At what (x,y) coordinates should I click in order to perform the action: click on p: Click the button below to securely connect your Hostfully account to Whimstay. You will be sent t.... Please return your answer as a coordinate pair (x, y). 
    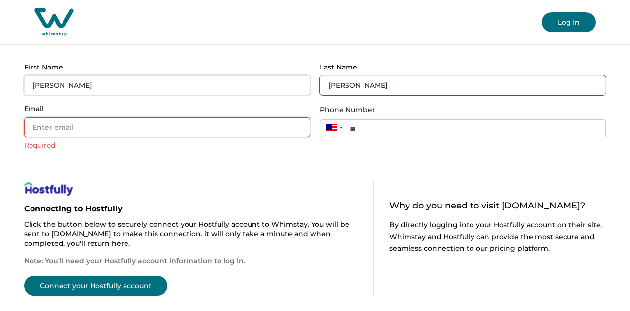
    Looking at the image, I should click on (191, 234).